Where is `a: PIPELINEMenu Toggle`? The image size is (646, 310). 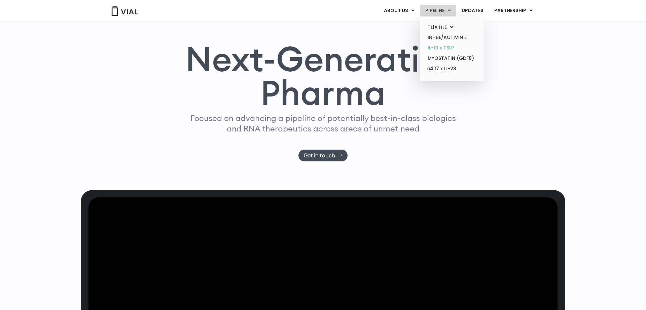 a: PIPELINEMenu Toggle is located at coordinates (438, 11).